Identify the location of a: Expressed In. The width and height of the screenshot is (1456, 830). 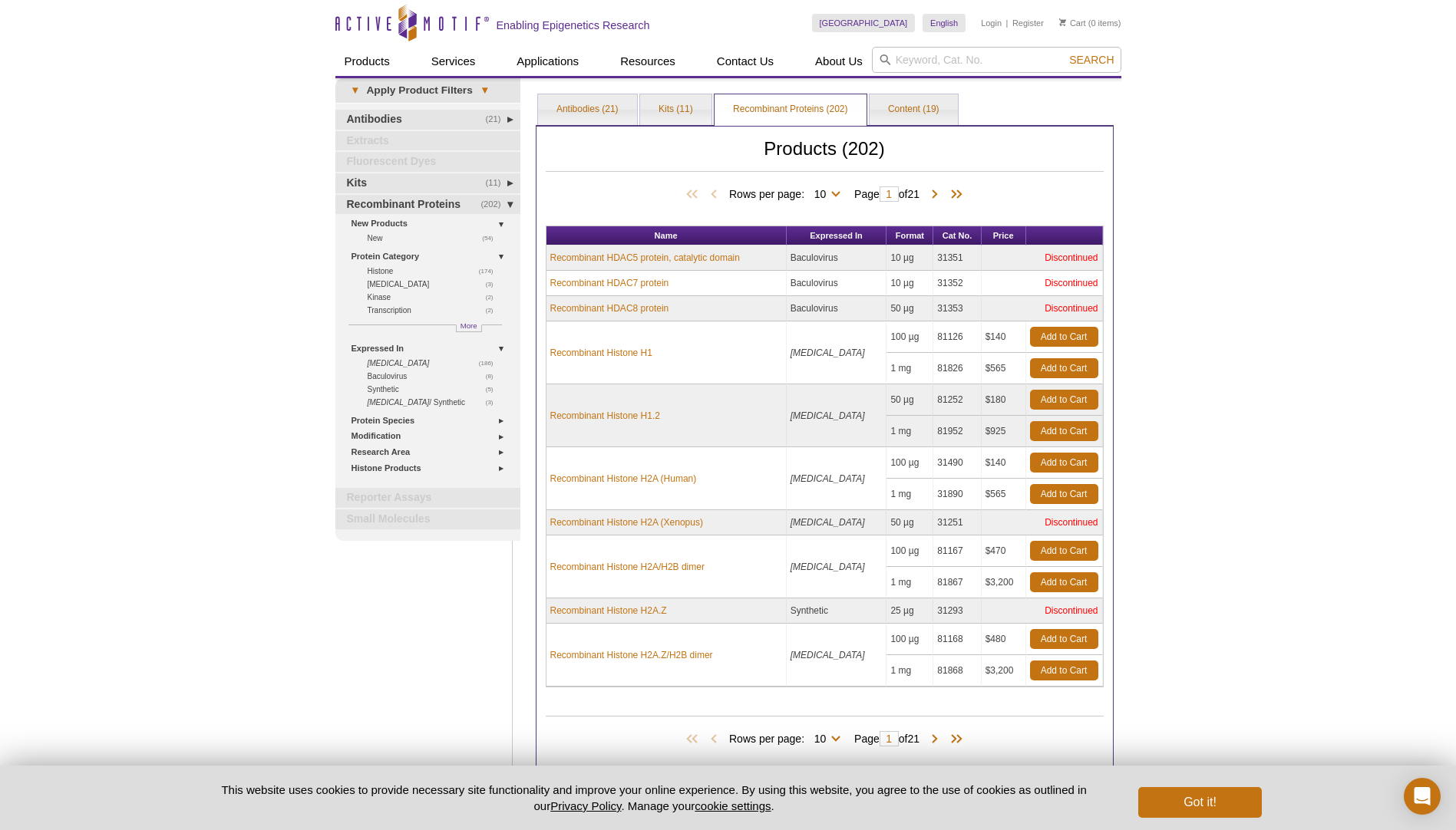
(431, 349).